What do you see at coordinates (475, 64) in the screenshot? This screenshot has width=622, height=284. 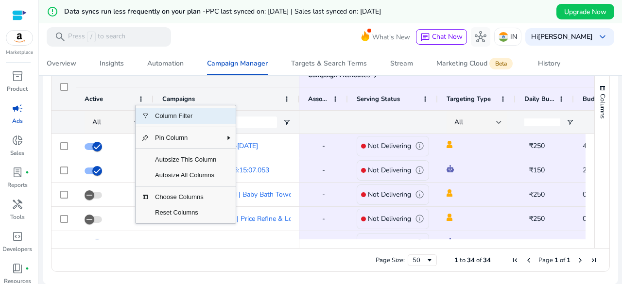 I see `div: Marketing Cloud` at bounding box center [475, 64].